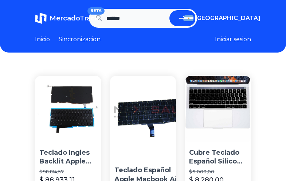 The image size is (286, 181). What do you see at coordinates (42, 39) in the screenshot?
I see `a: Inicio` at bounding box center [42, 39].